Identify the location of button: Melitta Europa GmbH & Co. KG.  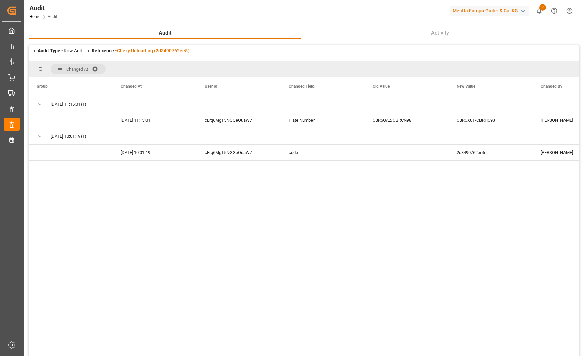
(490, 11).